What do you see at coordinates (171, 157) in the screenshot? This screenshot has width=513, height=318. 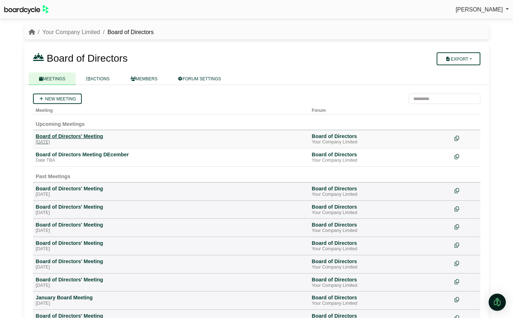 I see `a: Board of Directors Meeting DEcember Date TBA` at bounding box center [171, 157].